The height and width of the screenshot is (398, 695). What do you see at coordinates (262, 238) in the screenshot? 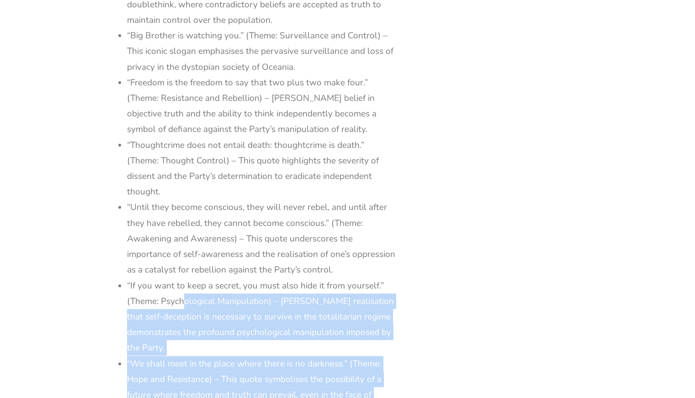
I see `li: “Until they become conscious, they will never rebel, and until after they have rebelled, they can...` at bounding box center [262, 238].